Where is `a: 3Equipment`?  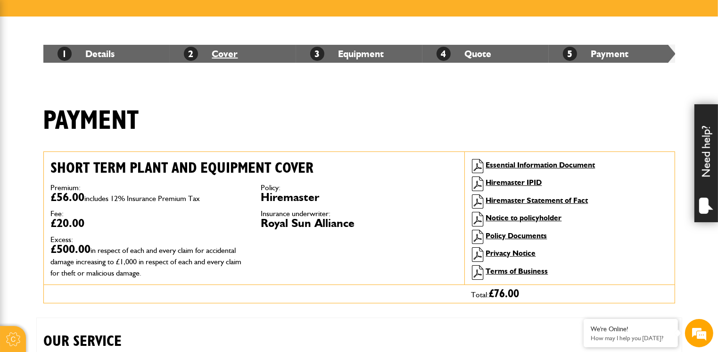 a: 3Equipment is located at coordinates (347, 54).